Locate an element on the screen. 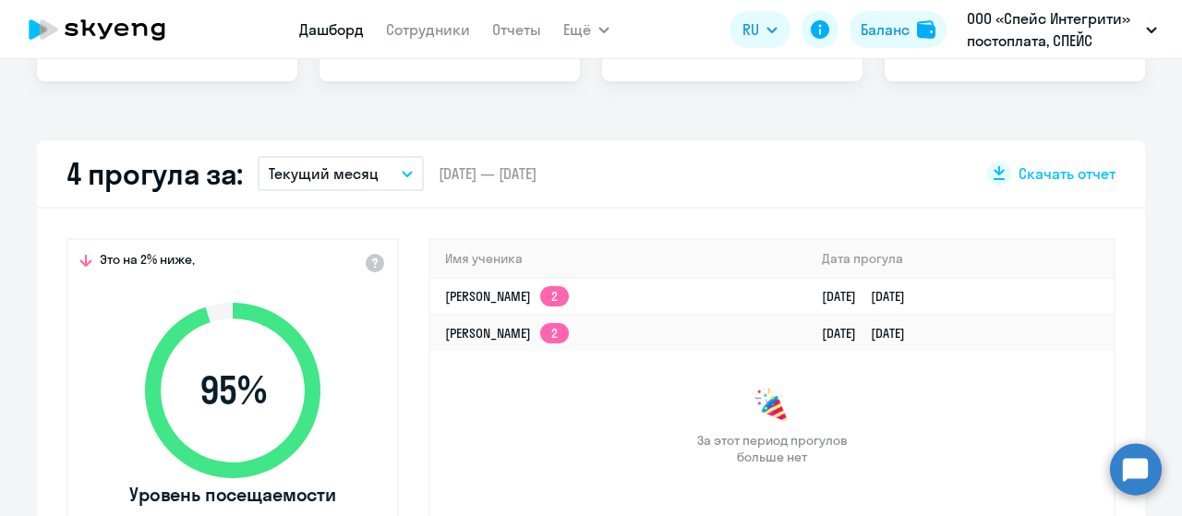 Image resolution: width=1182 pixels, height=516 pixels. div: Баланс is located at coordinates (885, 30).